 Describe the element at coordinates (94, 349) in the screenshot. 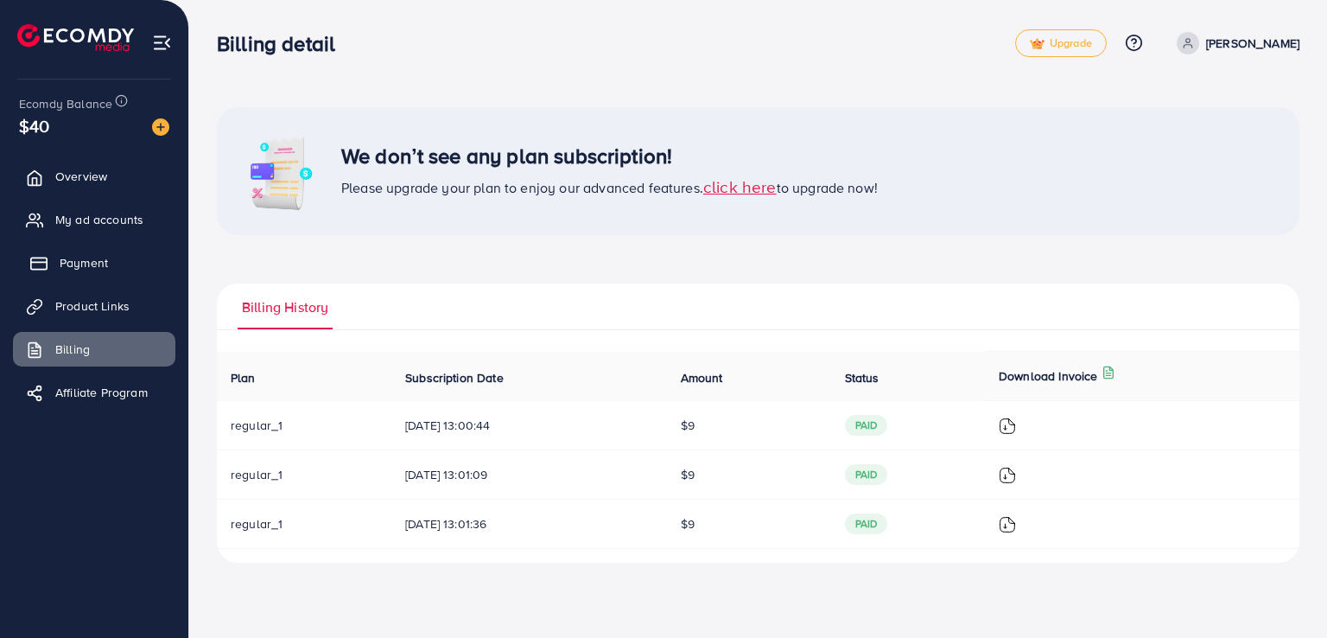

I see `a: Billing` at that location.